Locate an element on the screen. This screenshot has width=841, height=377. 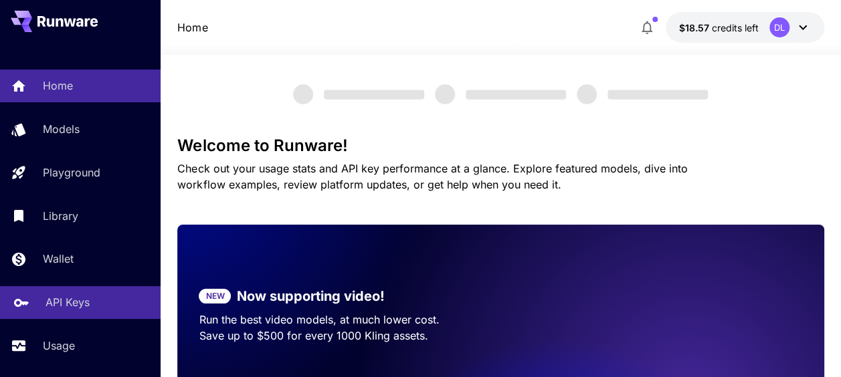
h3: Welcome to Runware! is located at coordinates (500, 146).